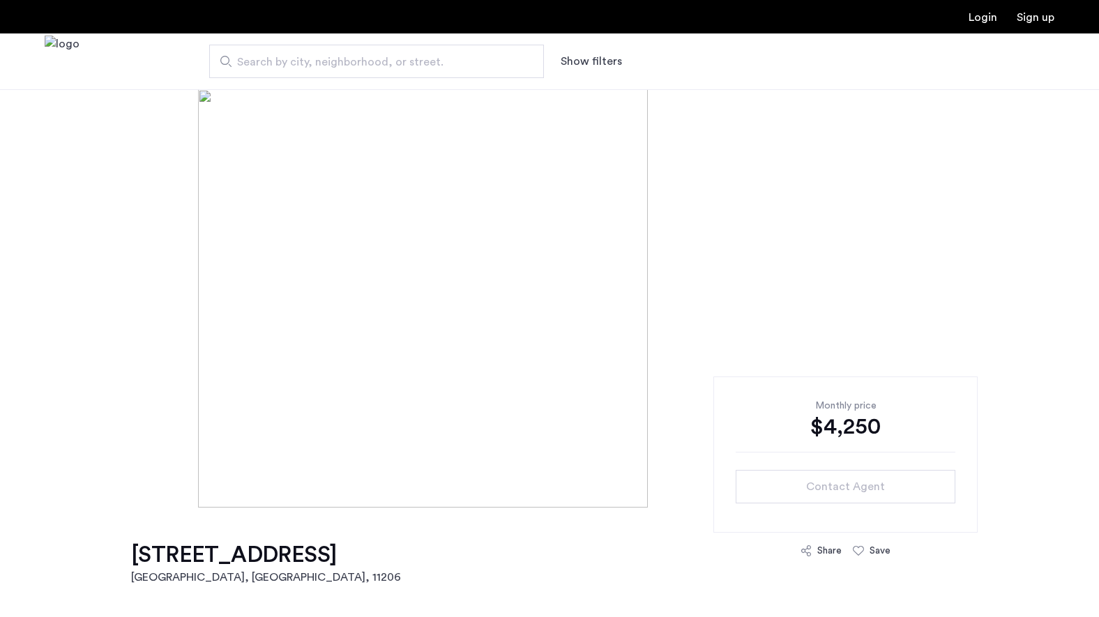 This screenshot has height=617, width=1099. Describe the element at coordinates (845, 487) in the screenshot. I see `span: Contact Agent` at that location.